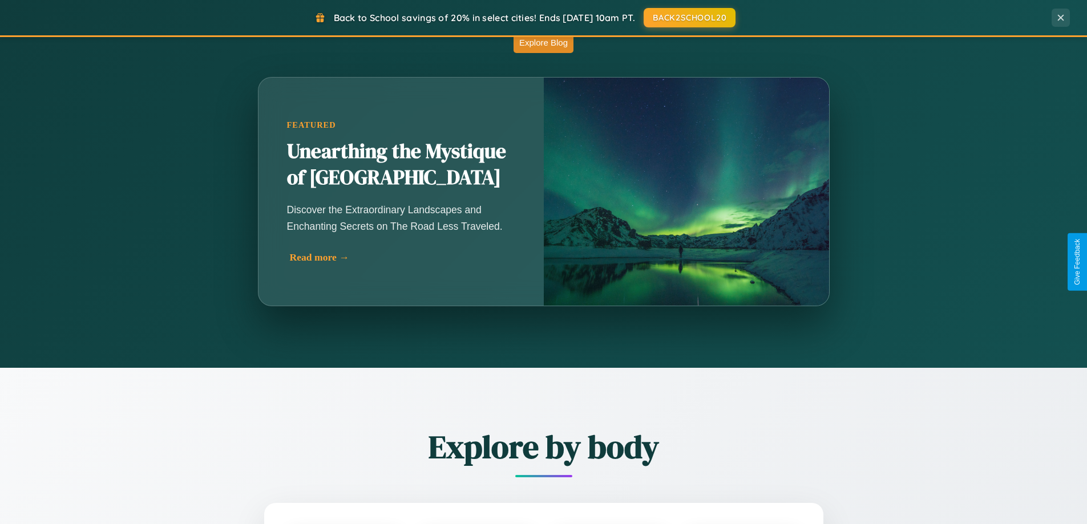 The width and height of the screenshot is (1087, 524). What do you see at coordinates (689, 18) in the screenshot?
I see `button: BACK2SCHOOL20` at bounding box center [689, 18].